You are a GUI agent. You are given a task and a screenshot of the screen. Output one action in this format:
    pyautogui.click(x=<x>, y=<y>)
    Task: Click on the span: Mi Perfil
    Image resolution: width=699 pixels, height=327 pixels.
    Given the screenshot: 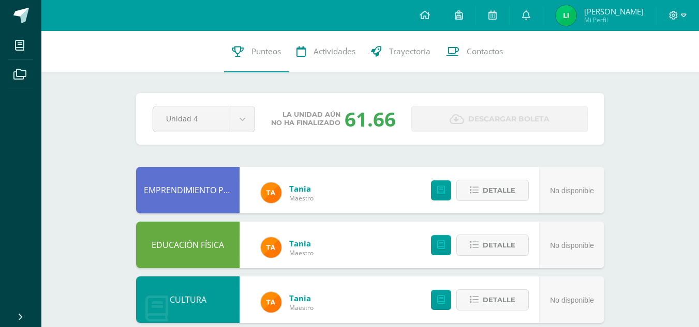 What is the action you would take?
    pyautogui.click(x=613, y=20)
    